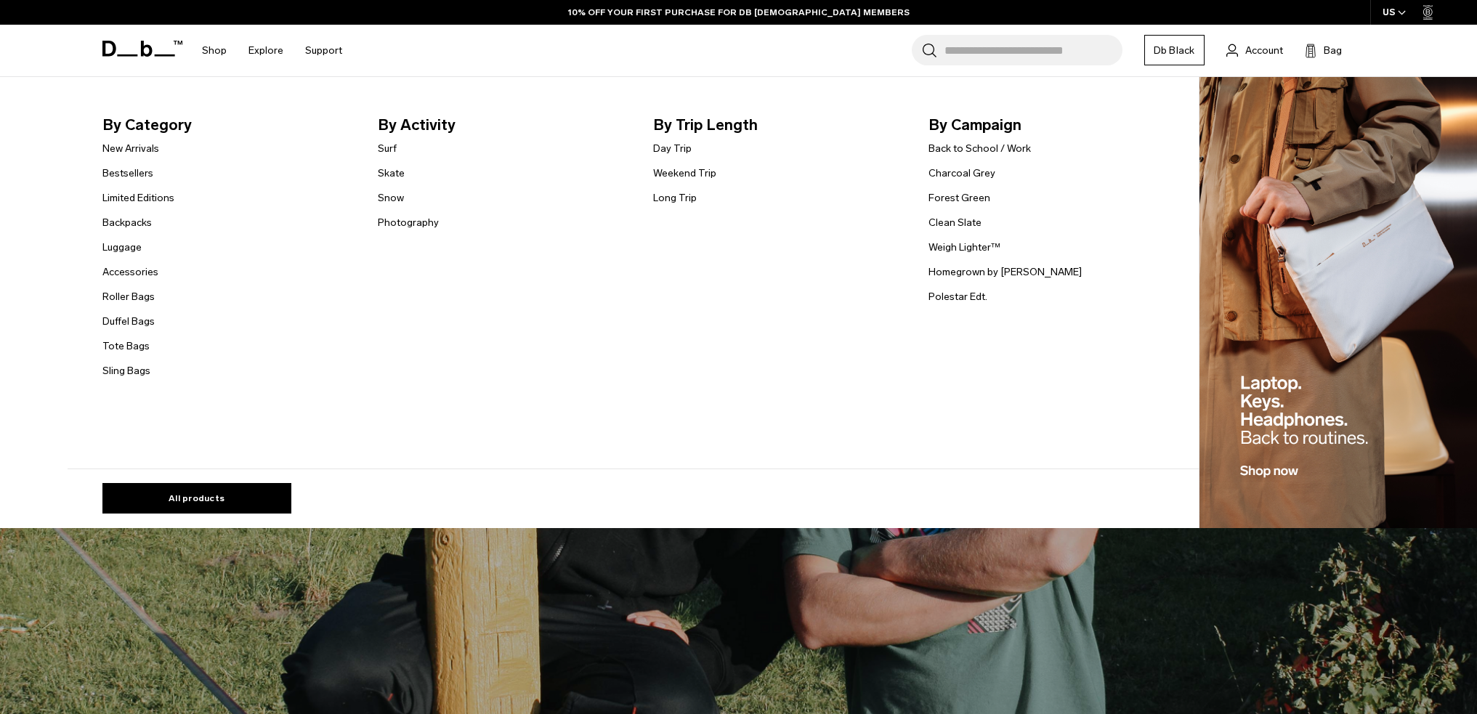  What do you see at coordinates (228, 125) in the screenshot?
I see `span: By Category` at bounding box center [228, 125].